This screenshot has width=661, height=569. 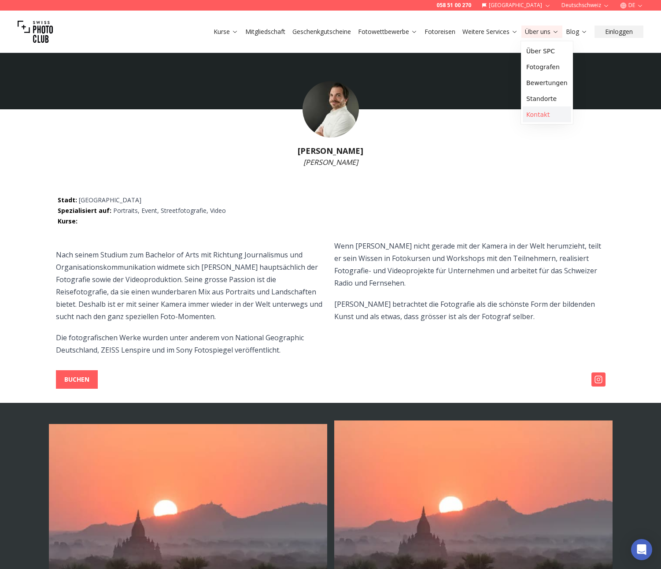 What do you see at coordinates (577, 32) in the screenshot?
I see `button: Blog` at bounding box center [577, 32].